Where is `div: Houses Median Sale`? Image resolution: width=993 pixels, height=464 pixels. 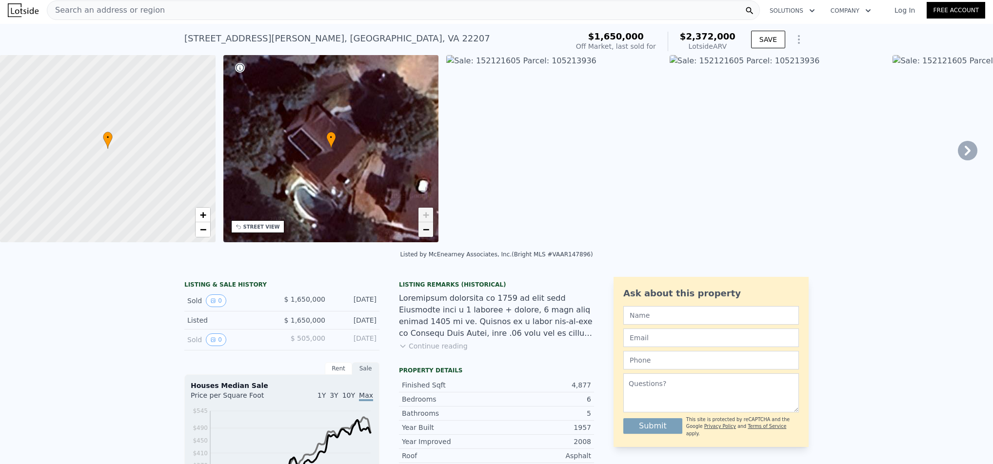 div: Houses Median Sale is located at coordinates (282, 386).